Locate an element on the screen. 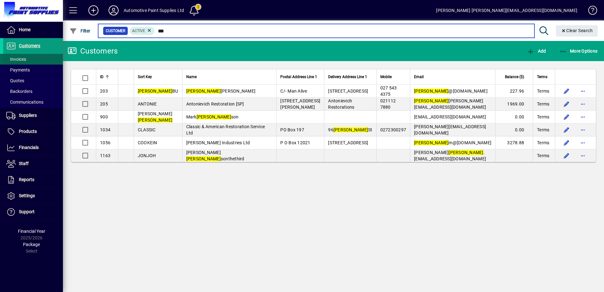  span: 203 is located at coordinates (104, 91).